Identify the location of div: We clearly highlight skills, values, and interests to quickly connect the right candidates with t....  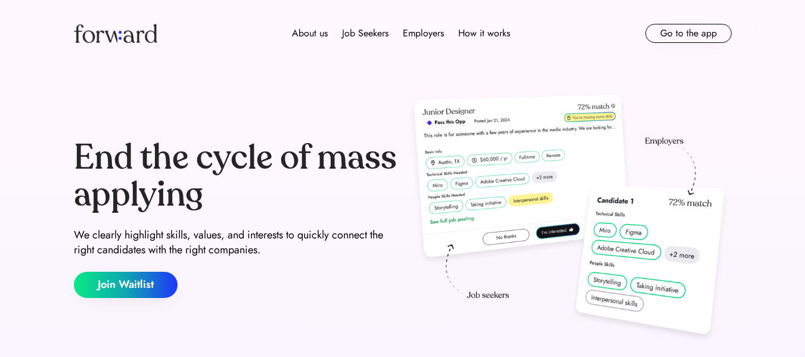
(236, 242).